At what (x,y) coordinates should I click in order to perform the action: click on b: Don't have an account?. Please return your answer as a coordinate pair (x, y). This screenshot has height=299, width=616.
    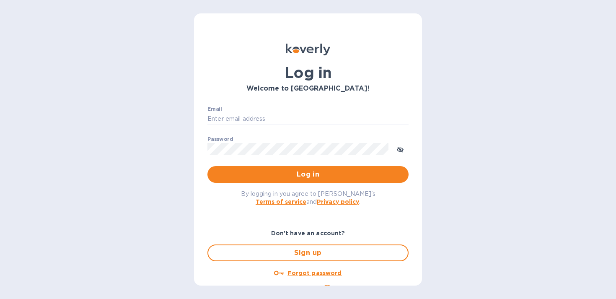
    Looking at the image, I should click on (308, 233).